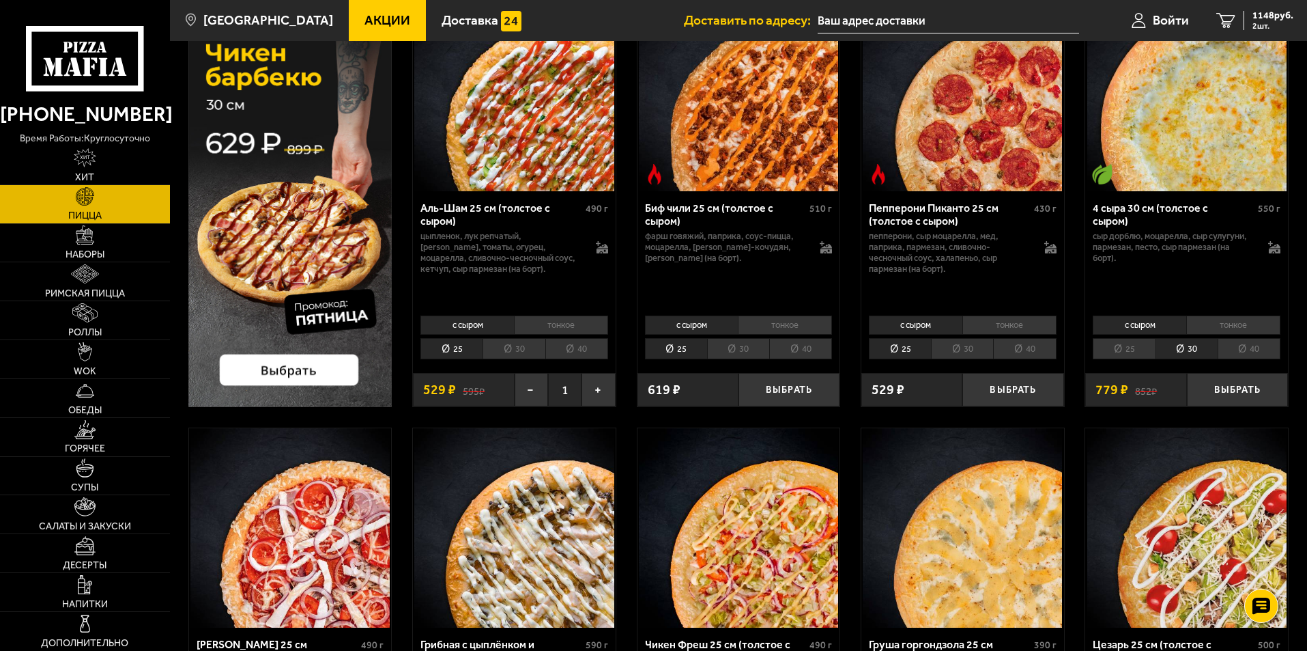 The width and height of the screenshot is (1307, 651). What do you see at coordinates (739, 528) in the screenshot?
I see `a: Чикен Фреш 25 см (толстое с сыром)` at bounding box center [739, 528].